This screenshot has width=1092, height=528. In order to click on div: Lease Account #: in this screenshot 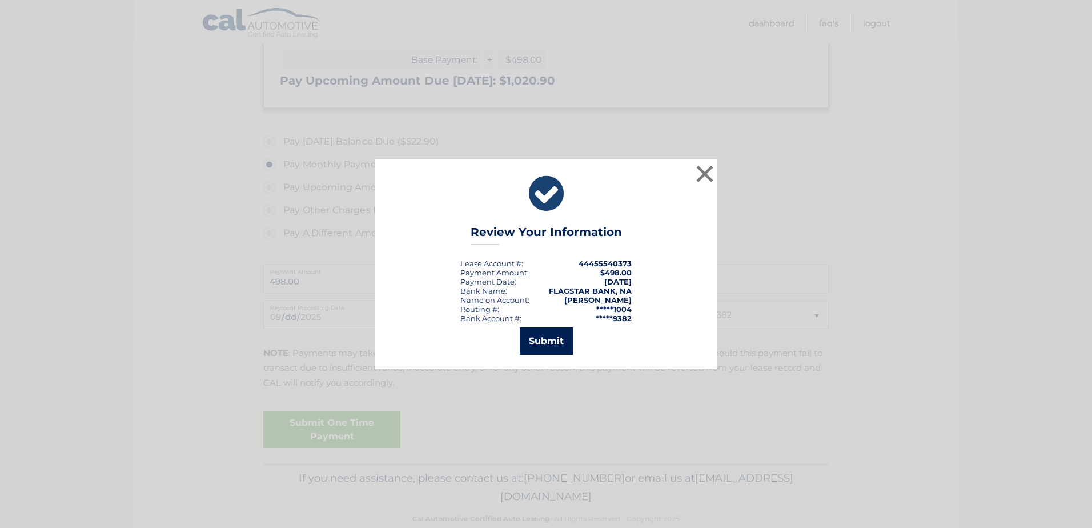, I will do `click(492, 263)`.